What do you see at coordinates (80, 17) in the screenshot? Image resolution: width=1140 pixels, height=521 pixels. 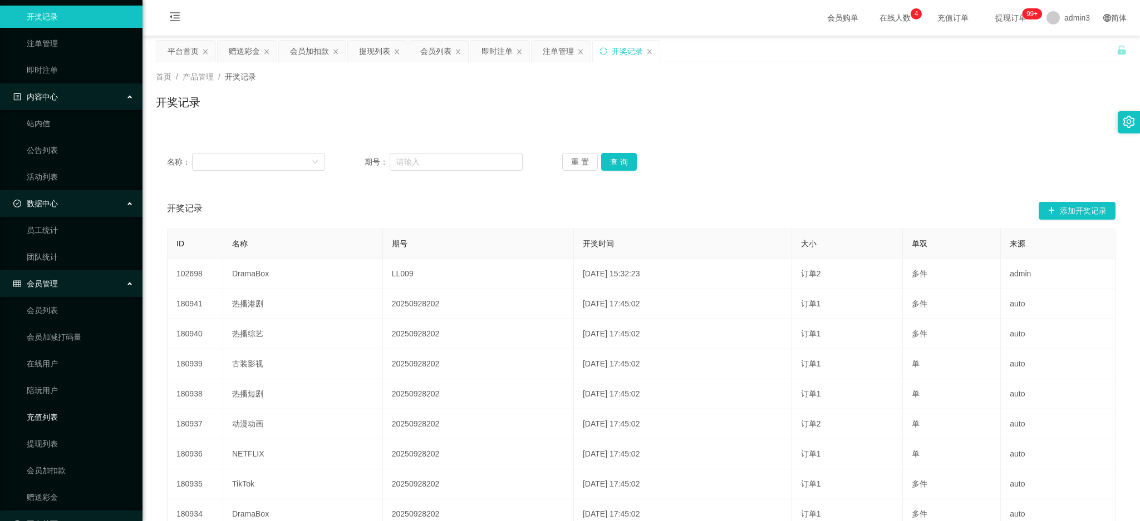 I see `a: 开奖记录` at bounding box center [80, 17].